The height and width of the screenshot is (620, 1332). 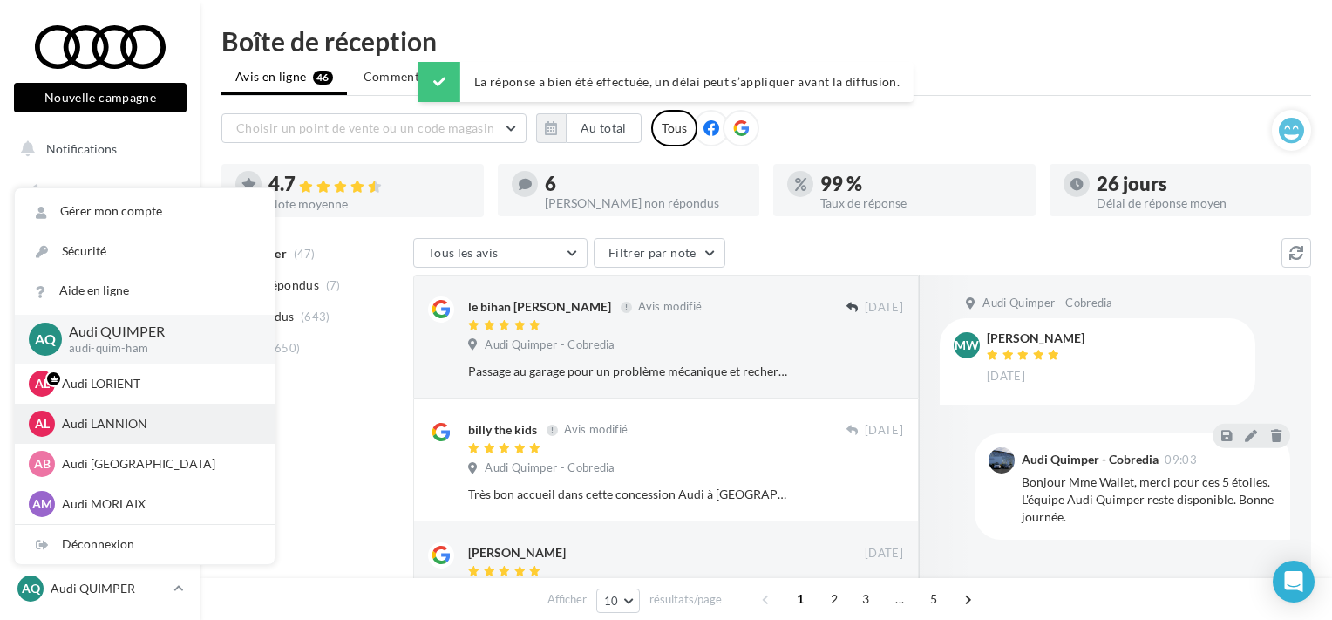 What do you see at coordinates (286, 348) in the screenshot?
I see `span: (650)` at bounding box center [286, 348].